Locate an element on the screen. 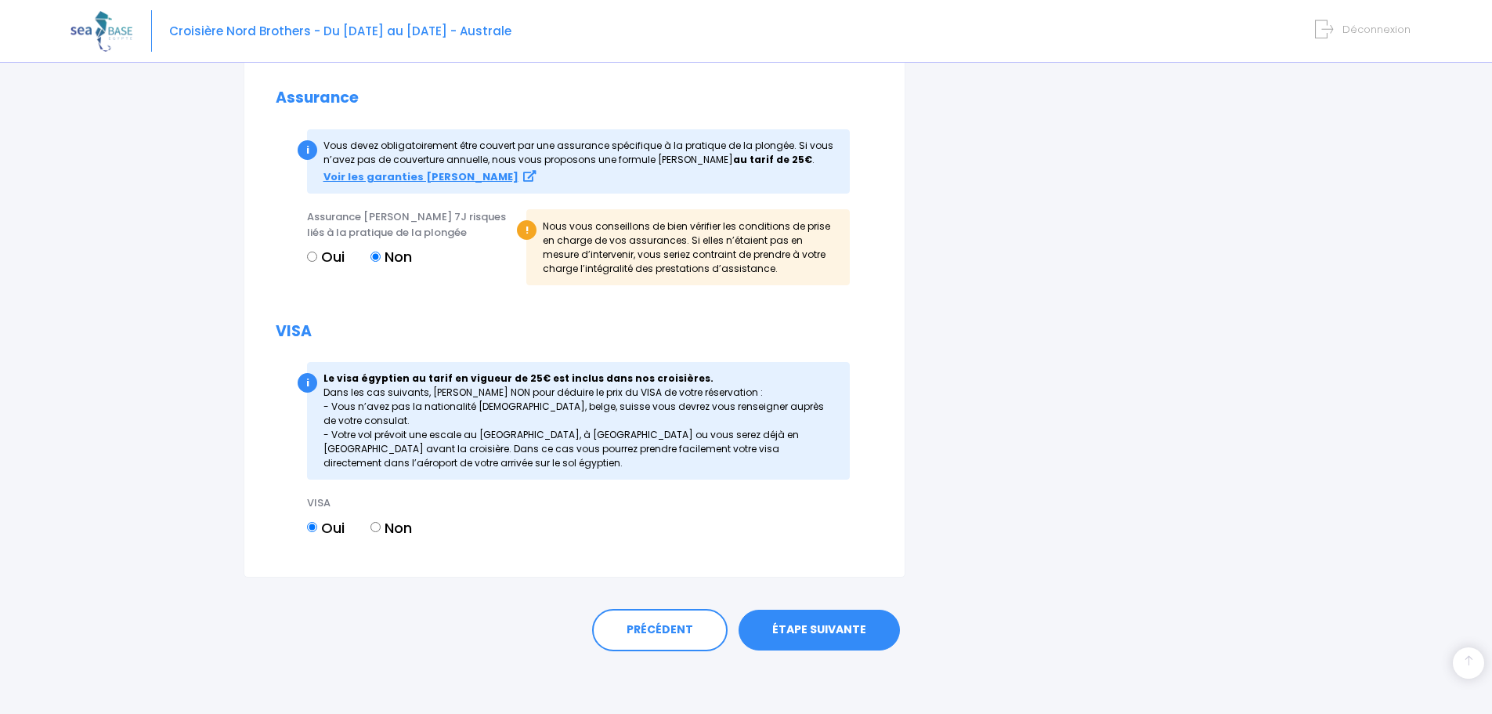  h2: Assurance is located at coordinates (574, 98).